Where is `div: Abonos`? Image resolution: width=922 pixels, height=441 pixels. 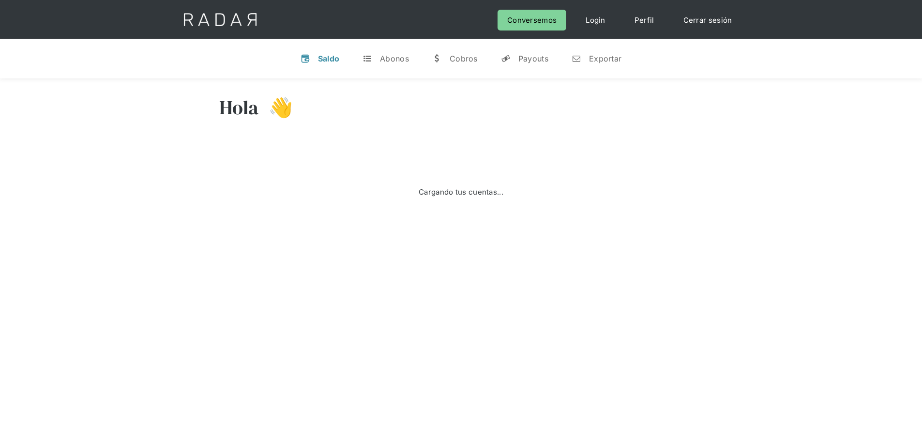
div: Abonos is located at coordinates (394, 59).